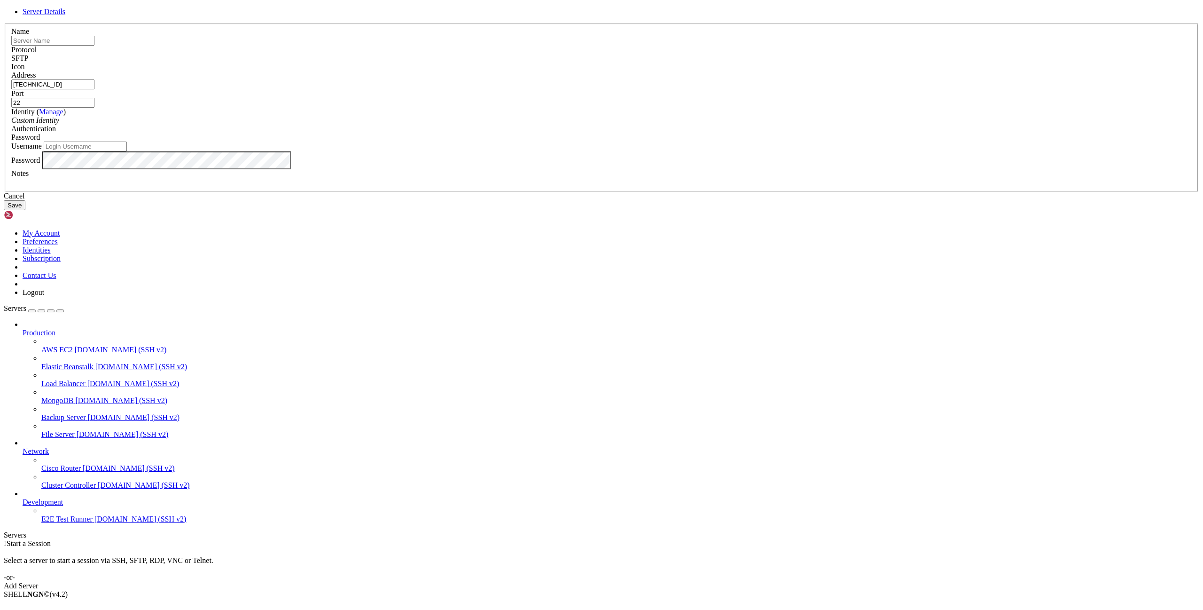 This screenshot has height=610, width=1203. What do you see at coordinates (602, 120) in the screenshot?
I see `div: Custom Identity` at bounding box center [602, 120].